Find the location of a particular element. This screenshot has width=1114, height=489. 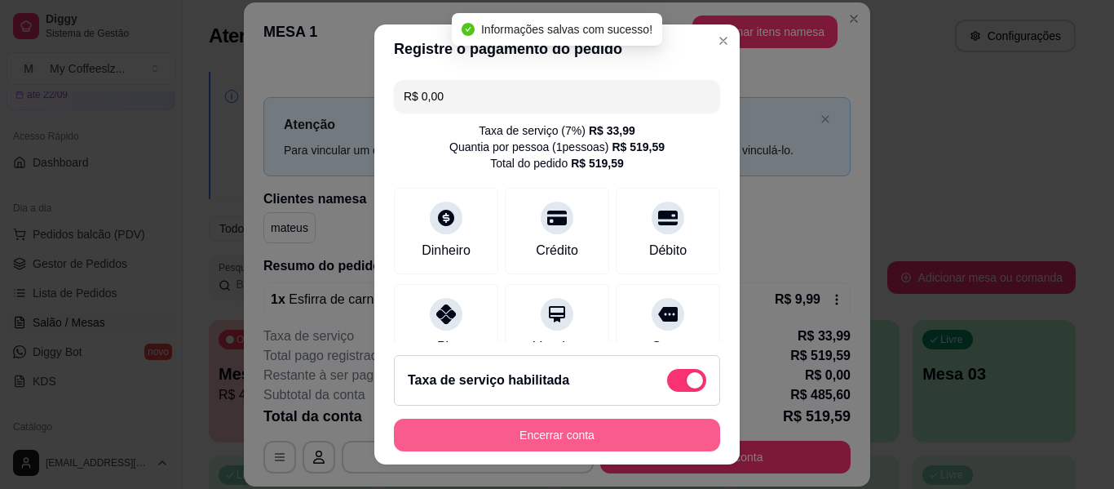

span: check-circle is located at coordinates (468, 29).